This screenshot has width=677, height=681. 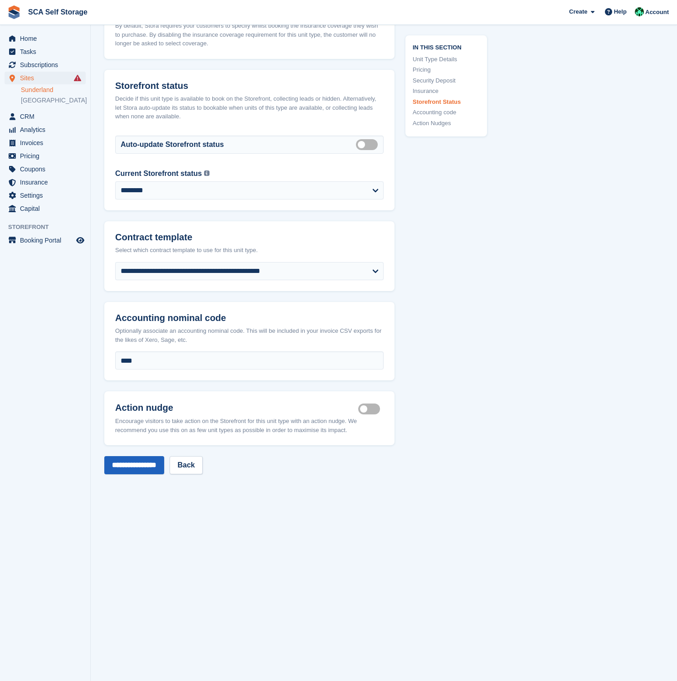 I want to click on label: Is active, so click(x=371, y=409).